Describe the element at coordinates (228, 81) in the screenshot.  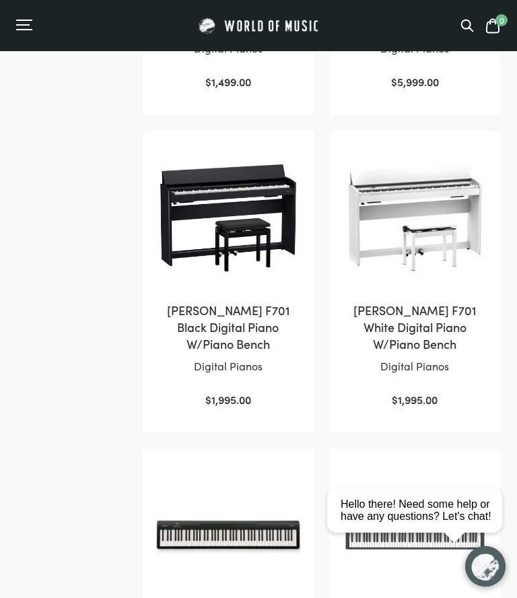
I see `bdi: 1,499.00` at that location.